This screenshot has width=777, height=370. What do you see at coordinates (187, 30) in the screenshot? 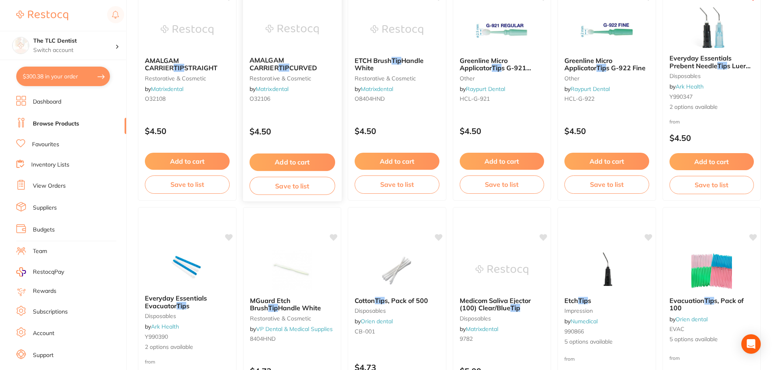
I see `img: AMALGAM CARRIER TIP STRAIGHT` at bounding box center [187, 30].